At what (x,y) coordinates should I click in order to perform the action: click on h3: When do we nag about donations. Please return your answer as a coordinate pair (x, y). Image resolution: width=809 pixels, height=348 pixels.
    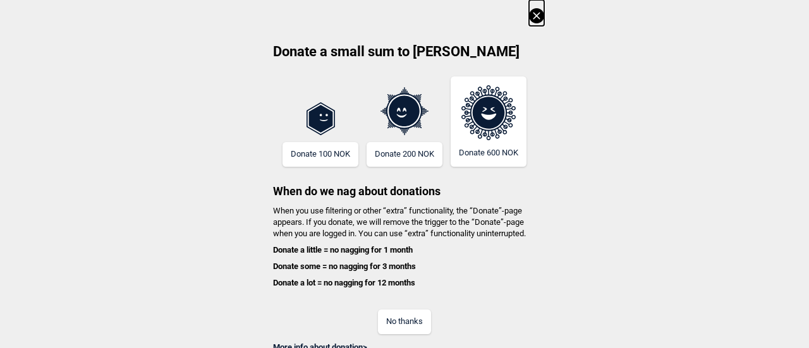
    Looking at the image, I should click on (405, 183).